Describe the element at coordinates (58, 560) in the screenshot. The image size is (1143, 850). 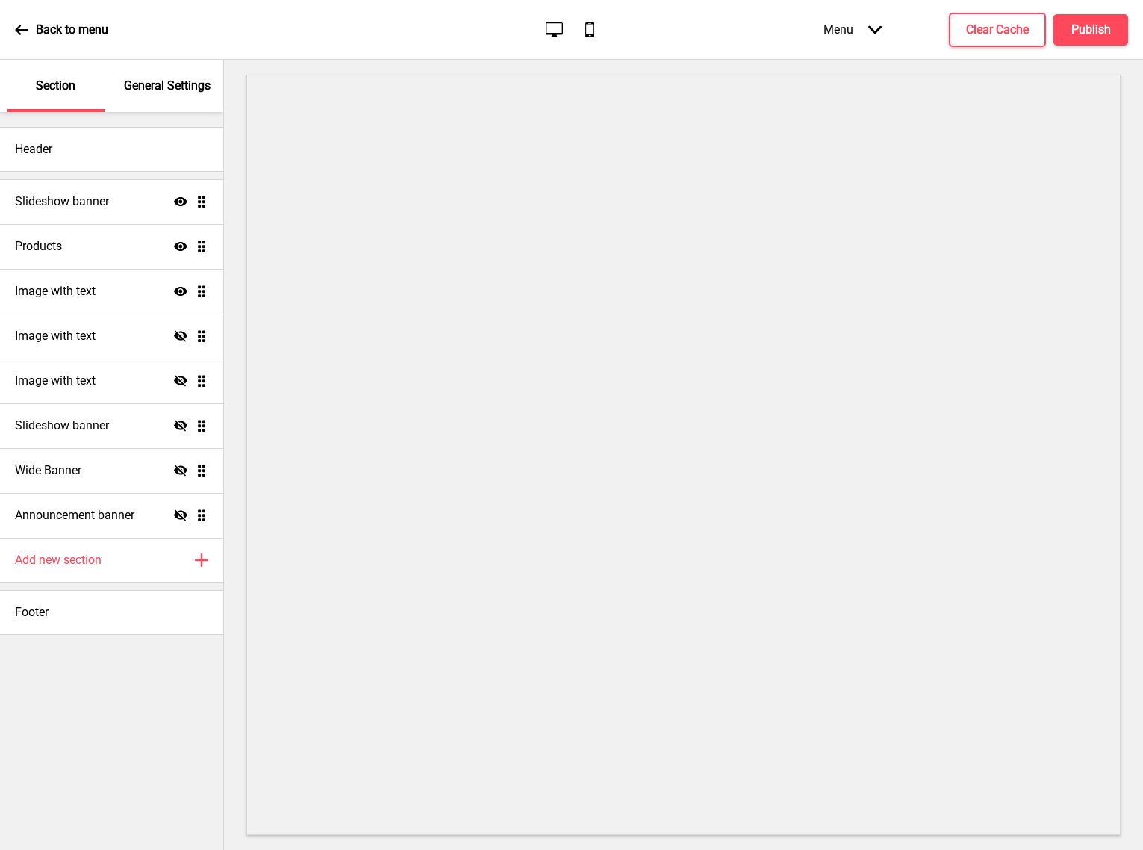
I see `h4: Add new section` at that location.